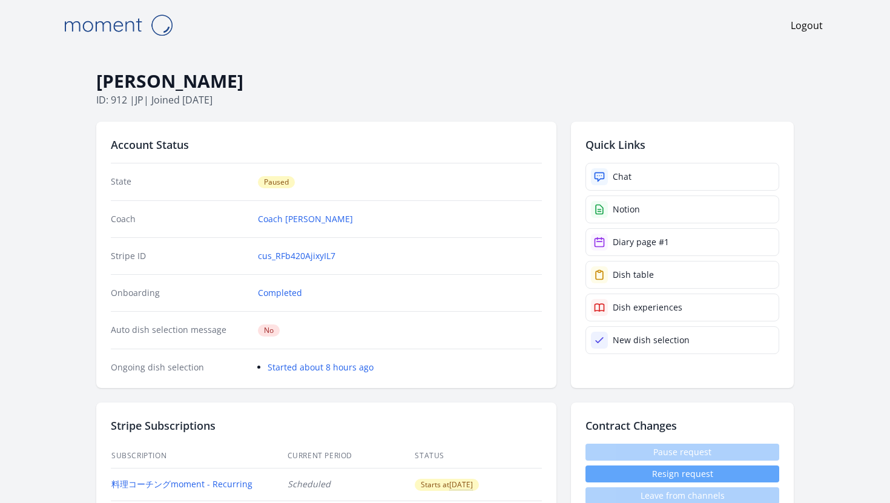  I want to click on div: Notion, so click(626, 210).